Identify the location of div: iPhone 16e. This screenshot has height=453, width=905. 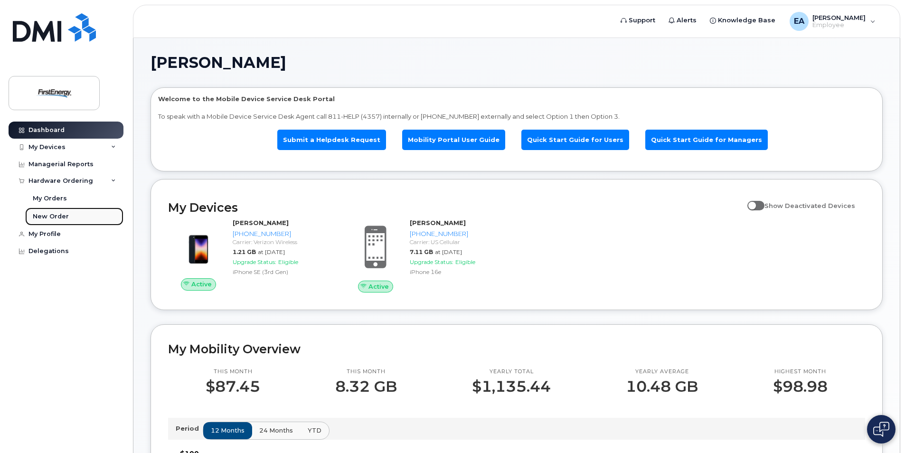
(458, 272).